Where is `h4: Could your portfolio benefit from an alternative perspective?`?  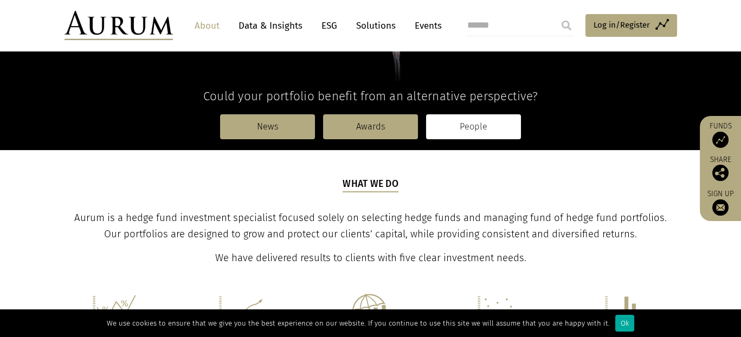
h4: Could your portfolio benefit from an alternative perspective? is located at coordinates (371, 96).